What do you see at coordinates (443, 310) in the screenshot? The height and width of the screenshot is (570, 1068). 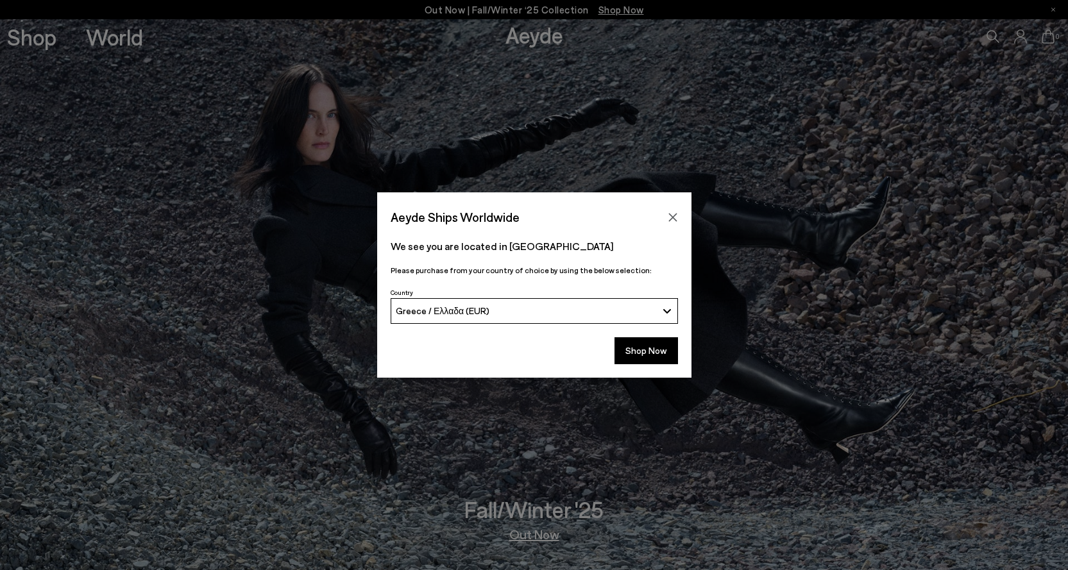 I see `span: Greece / Ελλαδα (EUR)` at bounding box center [443, 310].